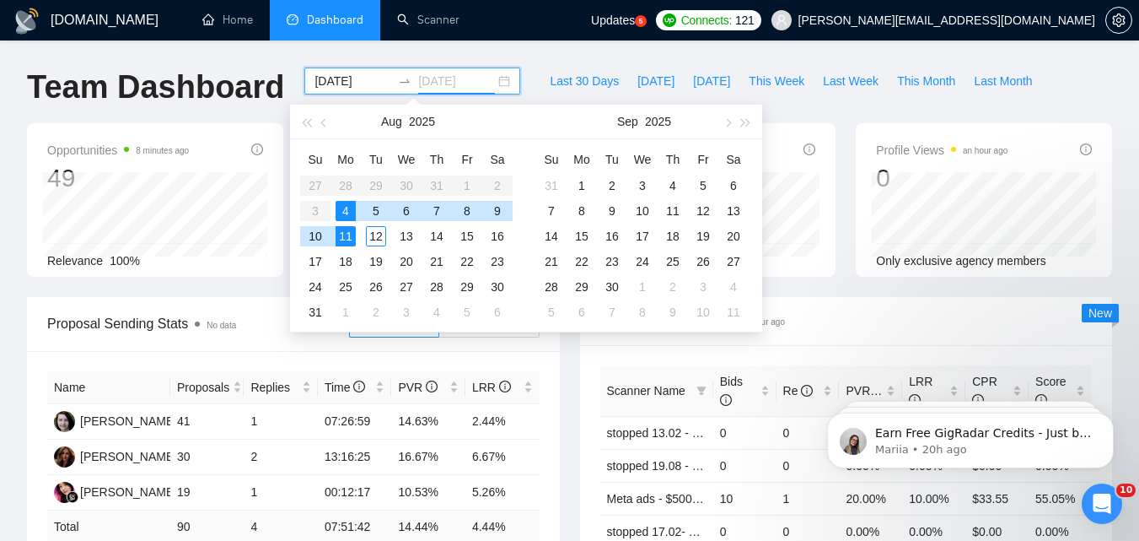  Describe the element at coordinates (582, 261) in the screenshot. I see `div: 22` at that location.